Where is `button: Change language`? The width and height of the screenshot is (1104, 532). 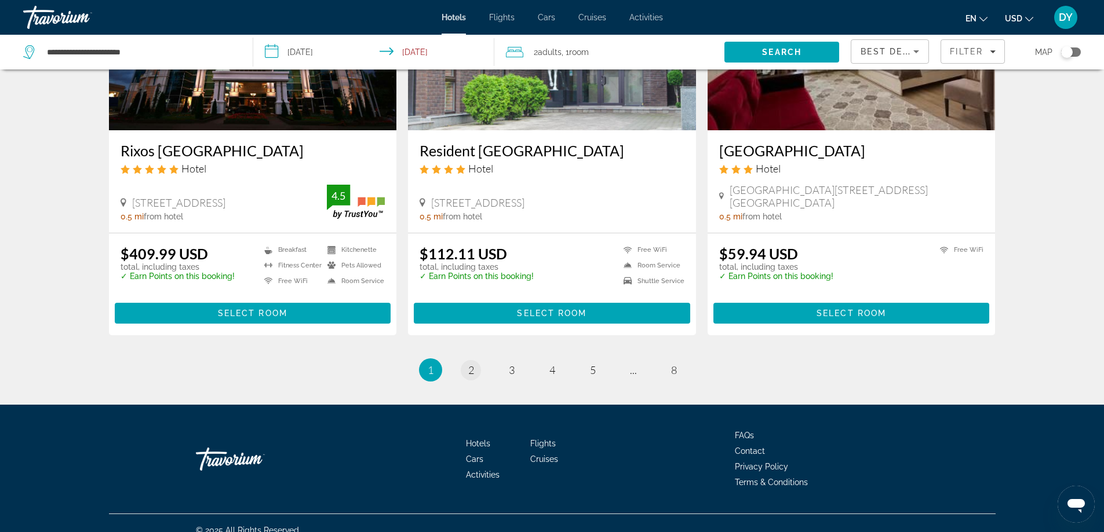 button: Change language is located at coordinates (976, 18).